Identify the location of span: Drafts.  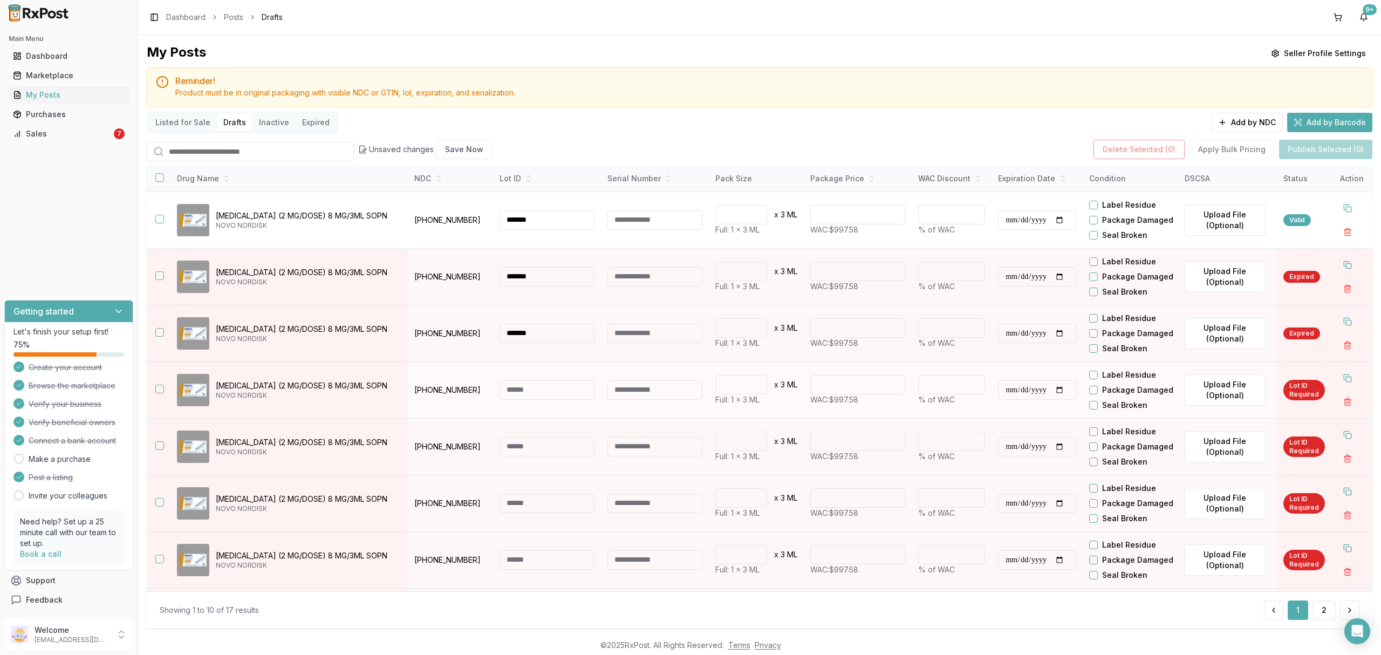
(272, 17).